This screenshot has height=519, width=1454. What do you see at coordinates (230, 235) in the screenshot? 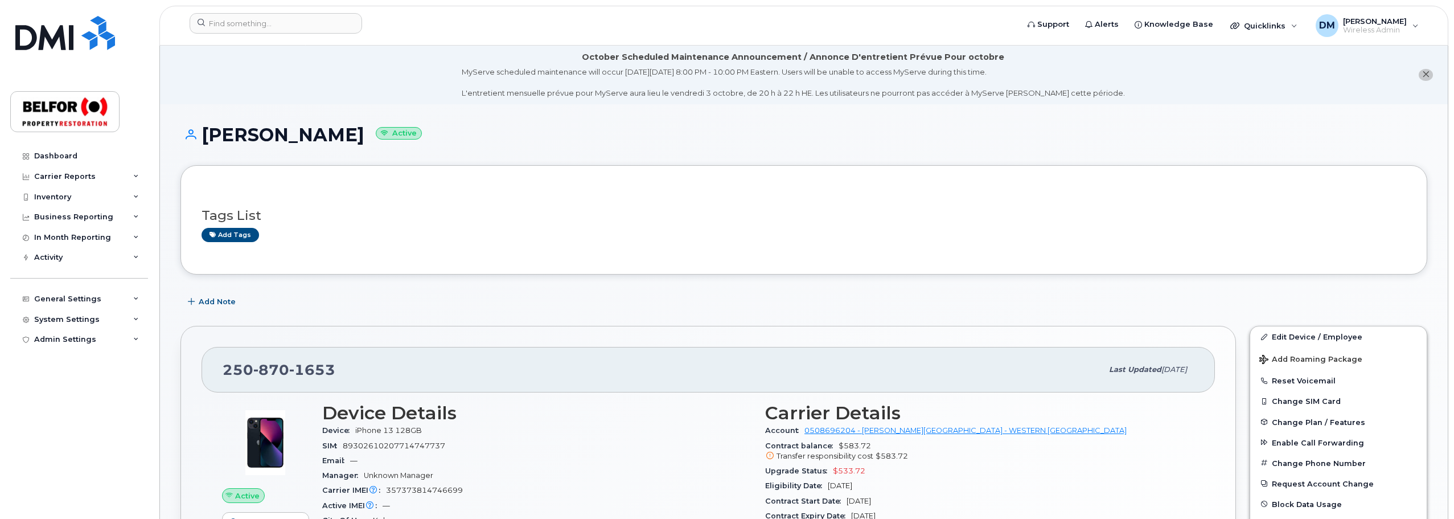
I see `a: Add tags` at bounding box center [230, 235].